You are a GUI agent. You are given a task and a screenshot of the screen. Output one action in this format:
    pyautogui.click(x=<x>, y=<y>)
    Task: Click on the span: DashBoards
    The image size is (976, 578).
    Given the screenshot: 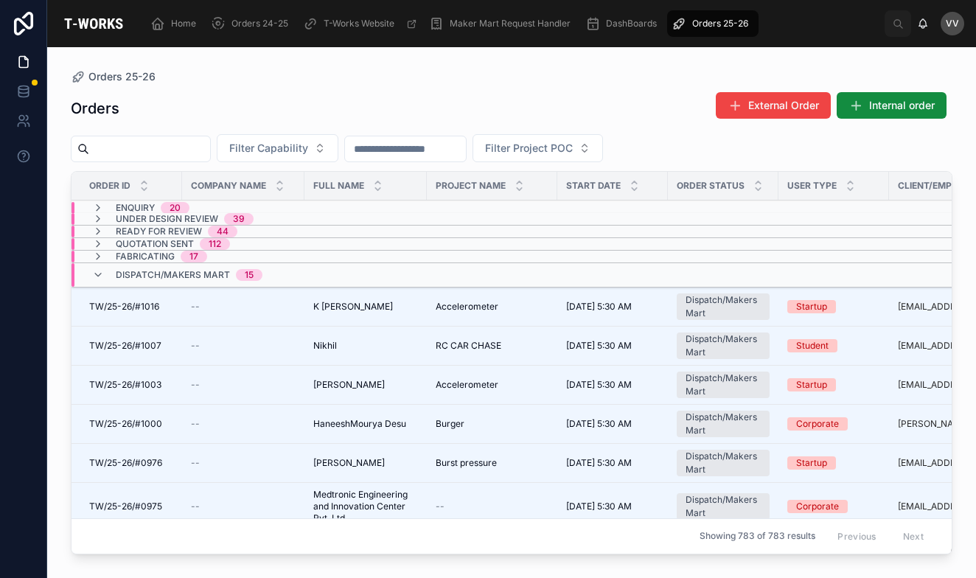 What is the action you would take?
    pyautogui.click(x=631, y=24)
    